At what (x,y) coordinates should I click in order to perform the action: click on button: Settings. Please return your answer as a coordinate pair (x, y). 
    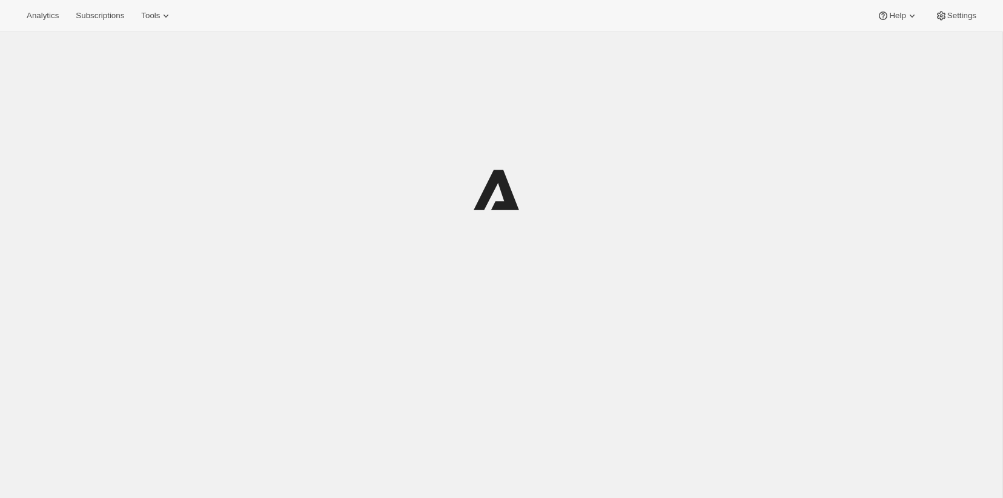
    Looking at the image, I should click on (956, 16).